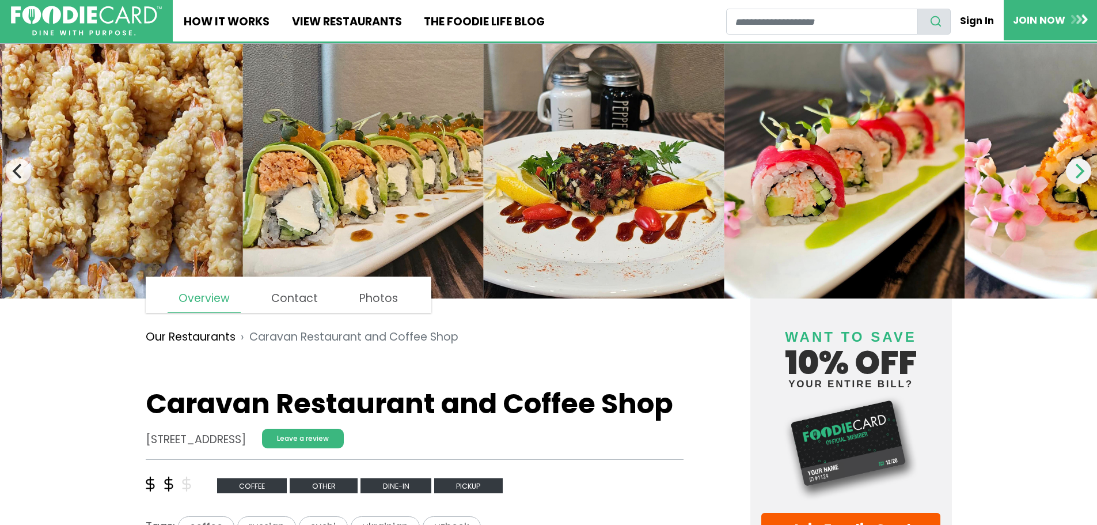 This screenshot has height=525, width=1097. Describe the element at coordinates (294, 298) in the screenshot. I see `a: Contact` at that location.